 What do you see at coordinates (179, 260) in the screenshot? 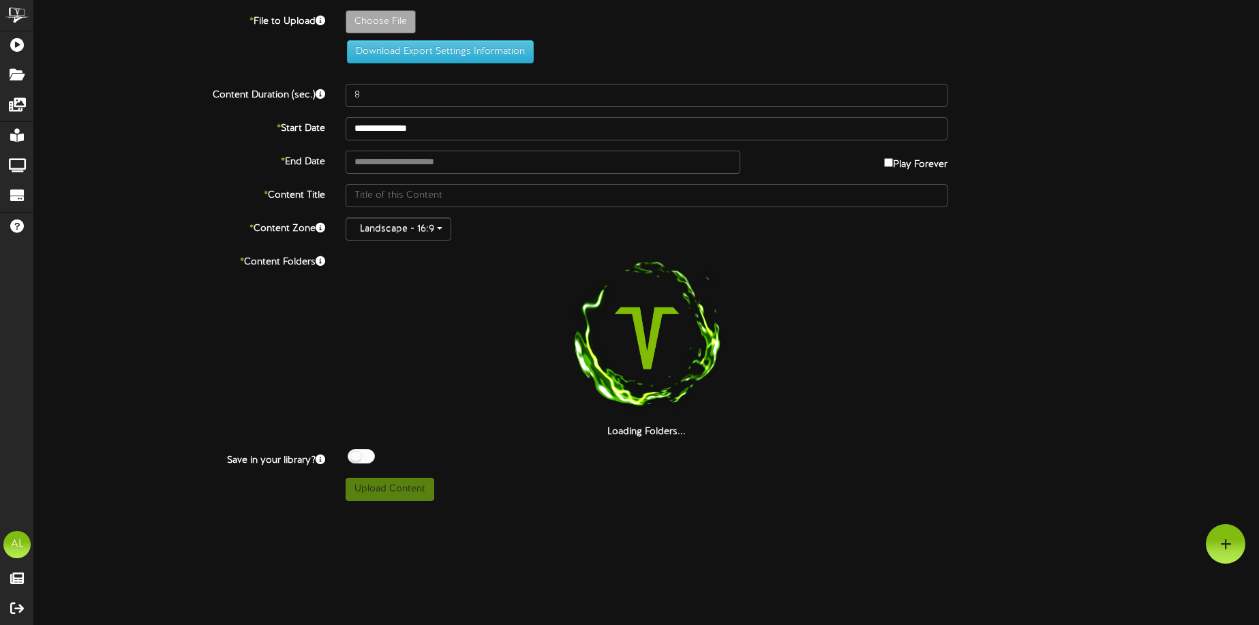
I see `label: Content Folders` at bounding box center [179, 260].